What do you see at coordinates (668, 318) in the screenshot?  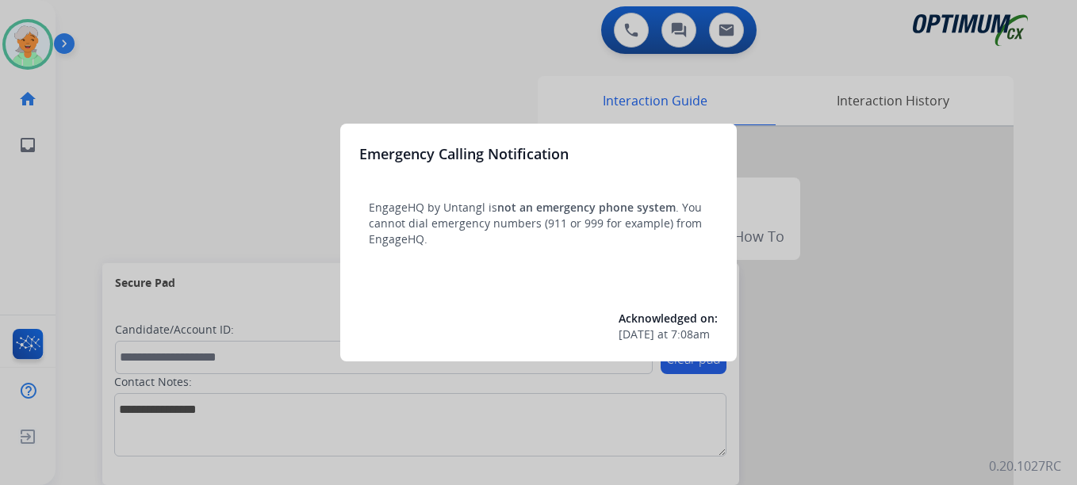 I see `span: Acknowledged on:` at bounding box center [668, 318].